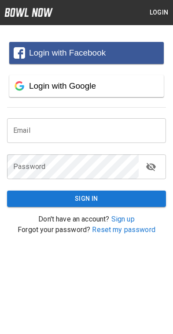  What do you see at coordinates (67, 52) in the screenshot?
I see `span: Login with Facebook` at bounding box center [67, 52].